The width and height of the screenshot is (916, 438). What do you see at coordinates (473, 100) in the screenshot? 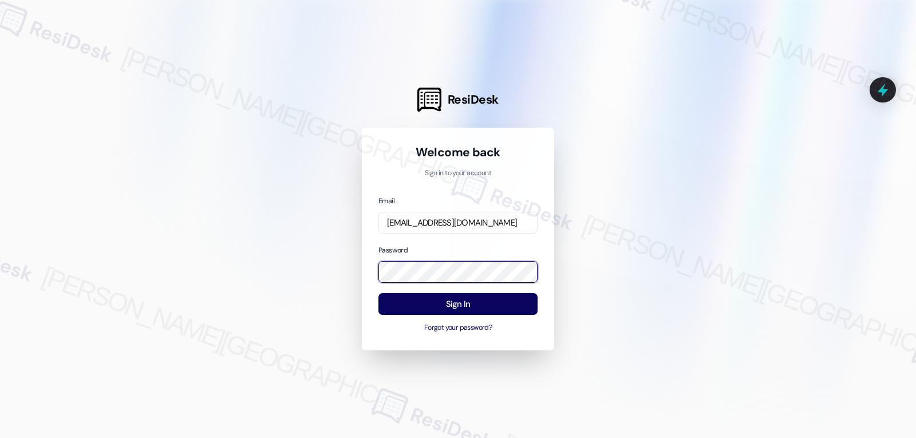
I see `span: ResiDesk` at bounding box center [473, 100].